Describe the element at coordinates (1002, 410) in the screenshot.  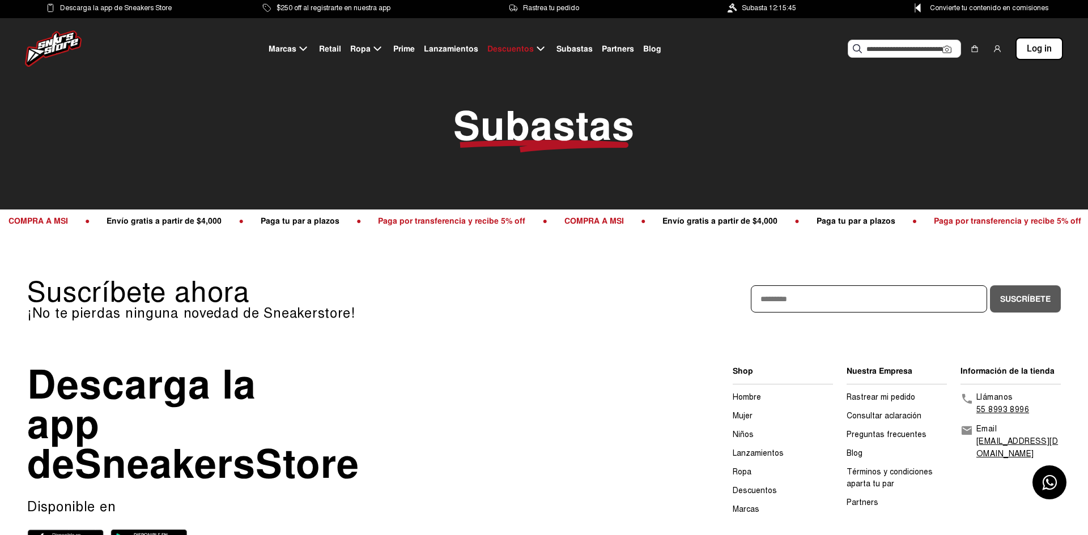
I see `a: 55 8993 8996` at that location.